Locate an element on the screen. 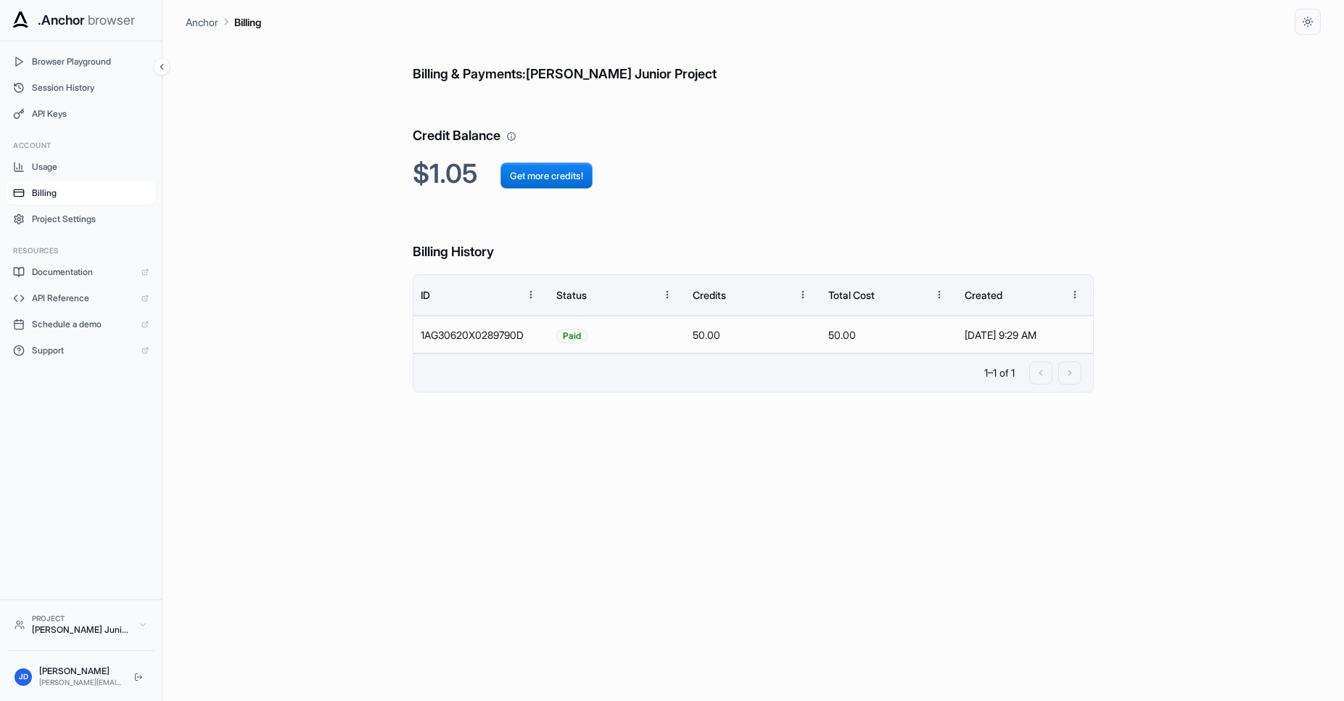 Image resolution: width=1344 pixels, height=701 pixels. button: Project Settings is located at coordinates (81, 219).